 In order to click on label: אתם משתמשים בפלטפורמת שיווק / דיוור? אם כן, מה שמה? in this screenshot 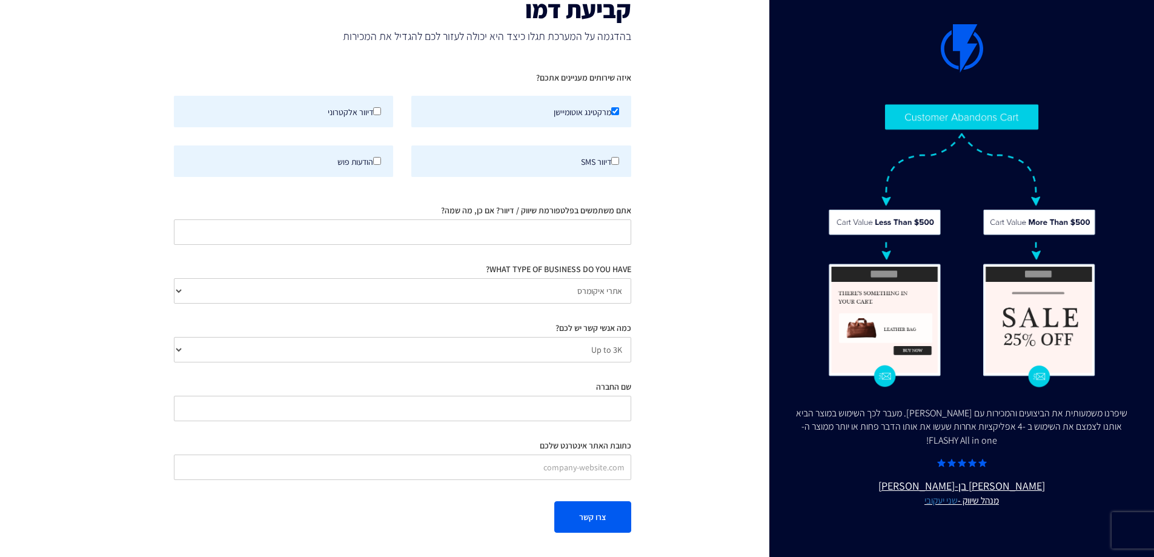, I will do `click(536, 210)`.